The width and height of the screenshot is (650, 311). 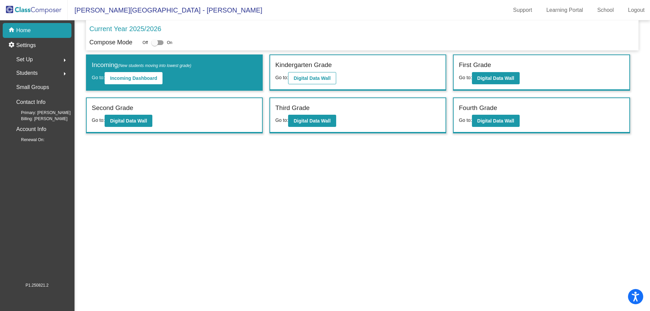 What do you see at coordinates (170, 43) in the screenshot?
I see `span: On` at bounding box center [170, 43].